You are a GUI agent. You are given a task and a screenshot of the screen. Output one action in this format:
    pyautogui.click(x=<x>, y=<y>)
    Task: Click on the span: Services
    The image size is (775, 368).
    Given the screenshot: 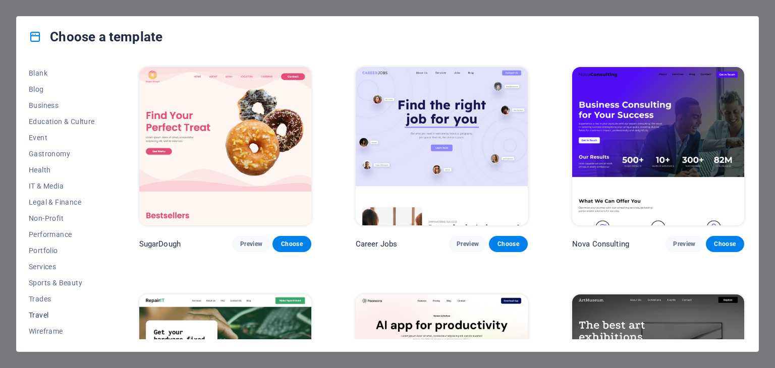 What is the action you would take?
    pyautogui.click(x=62, y=267)
    